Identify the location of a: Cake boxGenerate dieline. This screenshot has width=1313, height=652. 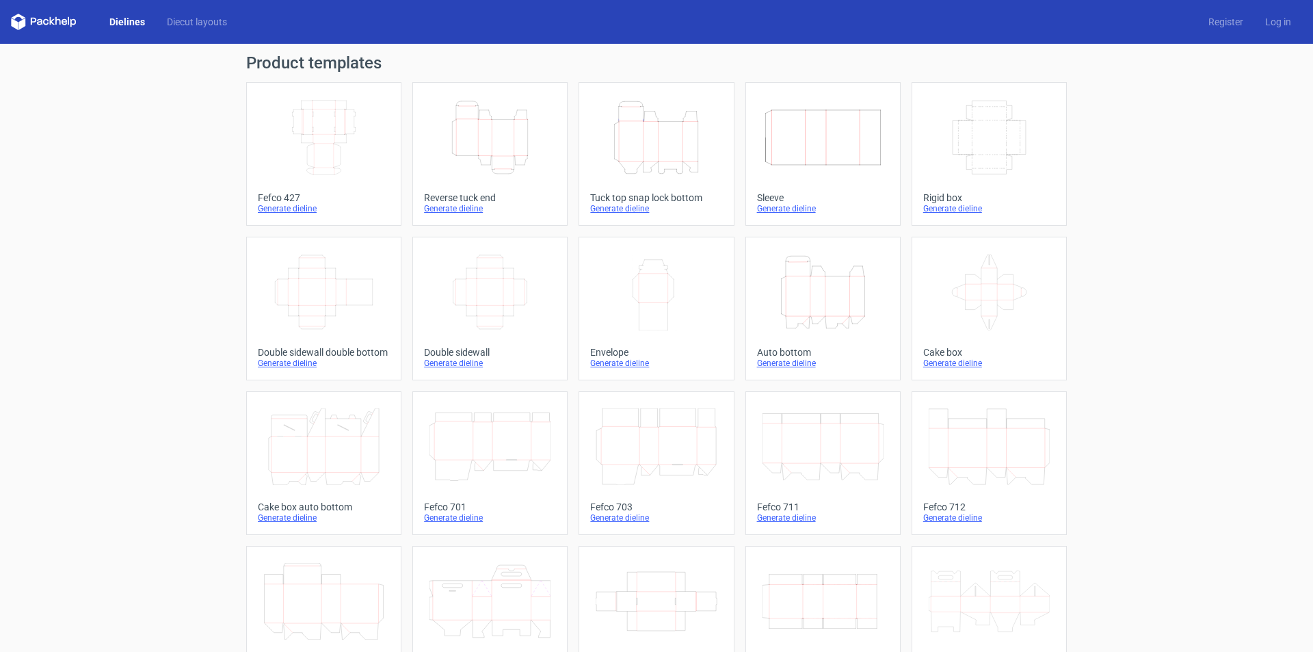
(989, 309).